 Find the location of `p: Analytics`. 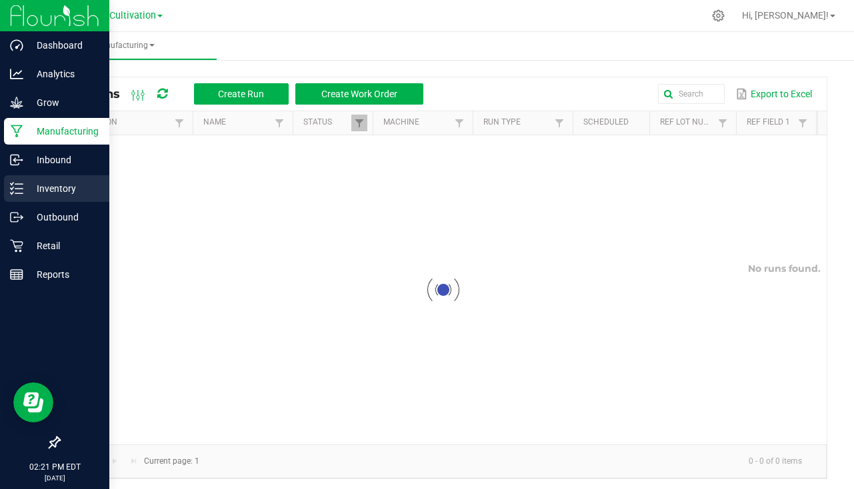

p: Analytics is located at coordinates (63, 74).